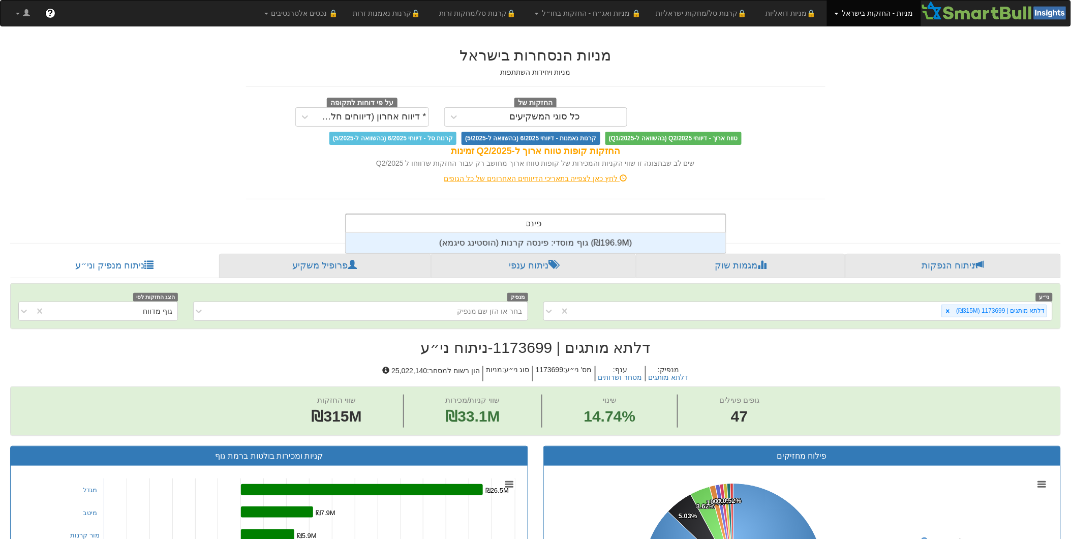  What do you see at coordinates (114, 266) in the screenshot?
I see `a: ניתוח מנפיק וני״ע` at bounding box center [114, 266].